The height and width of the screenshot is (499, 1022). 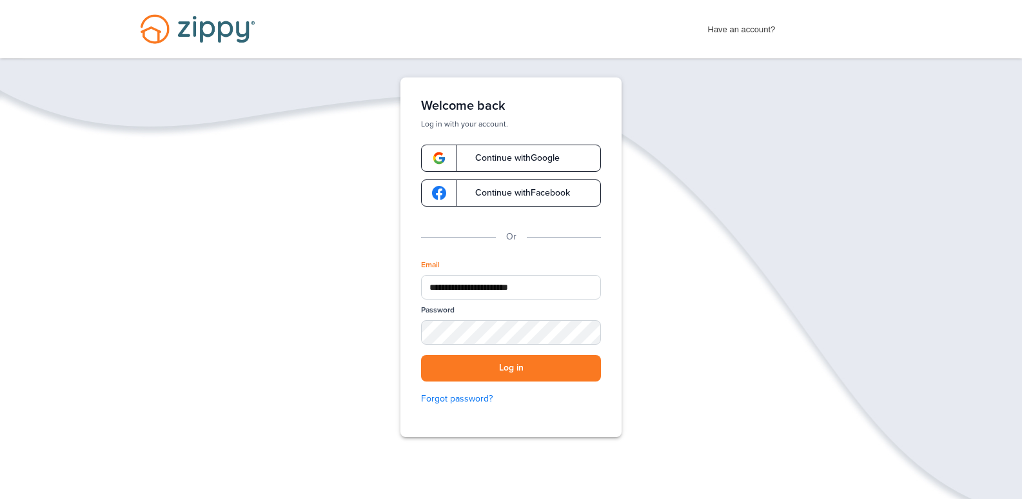 What do you see at coordinates (511, 106) in the screenshot?
I see `h1: Welcome back` at bounding box center [511, 106].